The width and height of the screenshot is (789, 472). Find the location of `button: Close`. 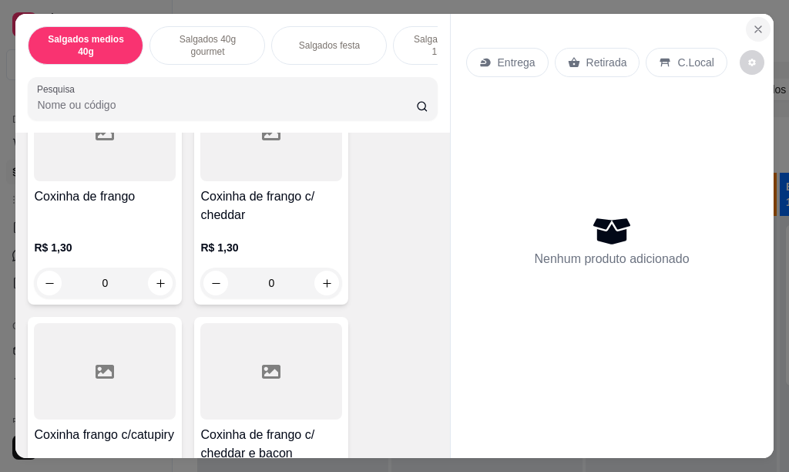

button: Close is located at coordinates (758, 29).